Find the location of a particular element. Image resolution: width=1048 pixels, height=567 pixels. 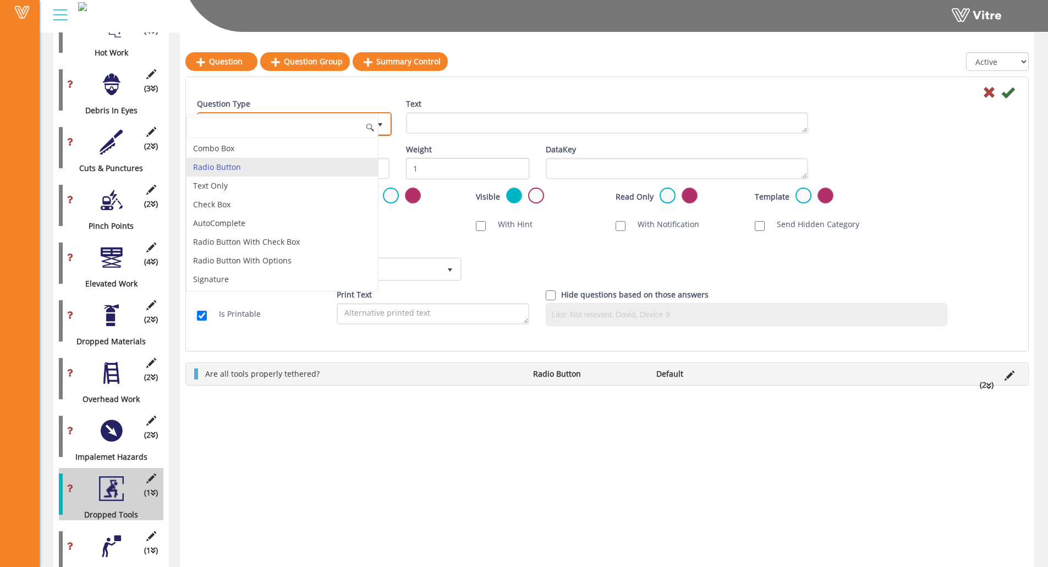

label: Send Hidden Category is located at coordinates (813, 225).